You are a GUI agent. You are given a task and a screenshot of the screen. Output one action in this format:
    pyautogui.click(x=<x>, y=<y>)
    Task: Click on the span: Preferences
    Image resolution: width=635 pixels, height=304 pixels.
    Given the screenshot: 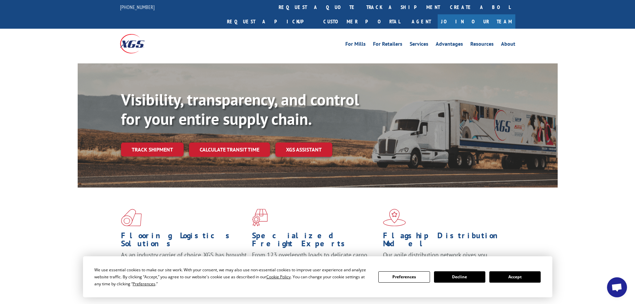 What is the action you would take?
    pyautogui.click(x=144, y=283)
    